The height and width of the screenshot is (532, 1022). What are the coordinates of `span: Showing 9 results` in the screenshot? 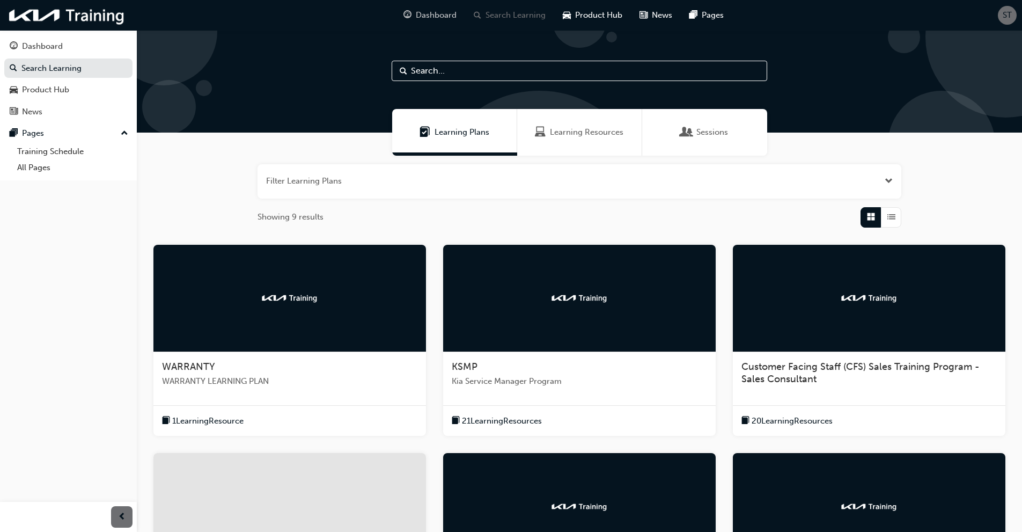 It's located at (290, 217).